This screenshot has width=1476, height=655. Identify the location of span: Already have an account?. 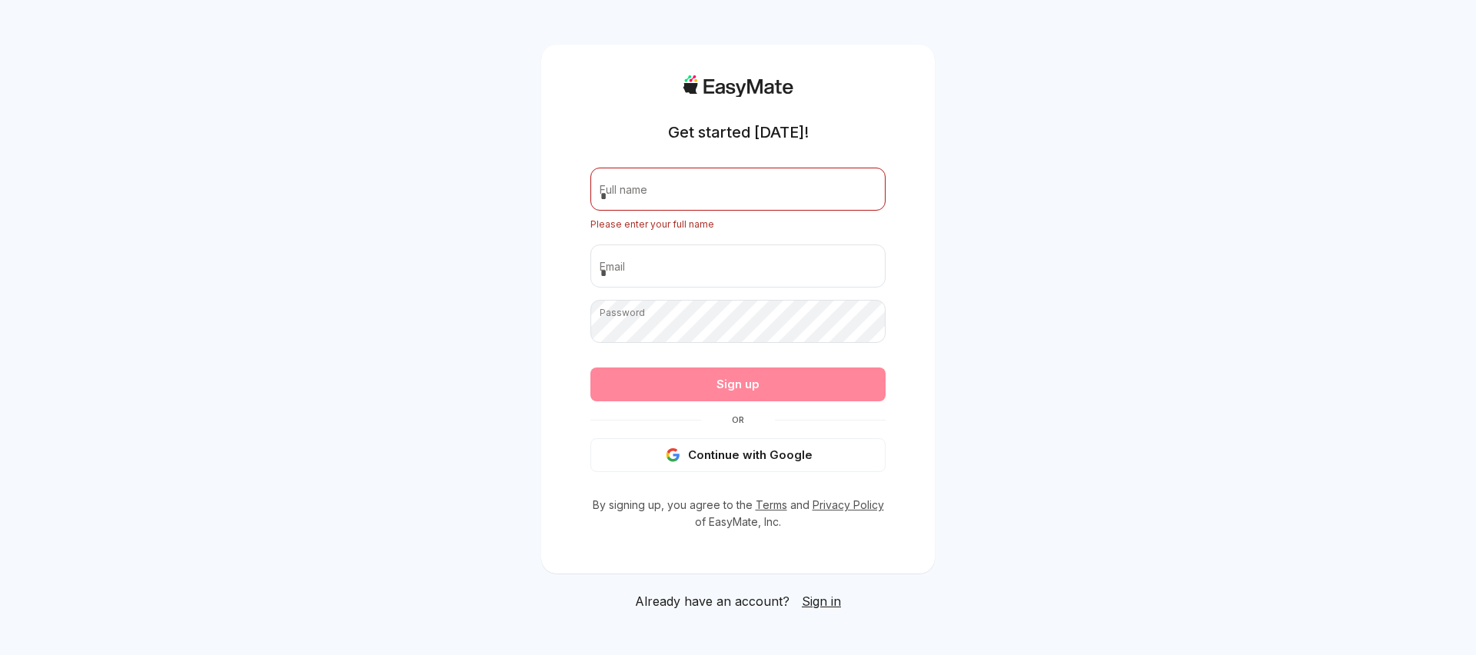
(712, 601).